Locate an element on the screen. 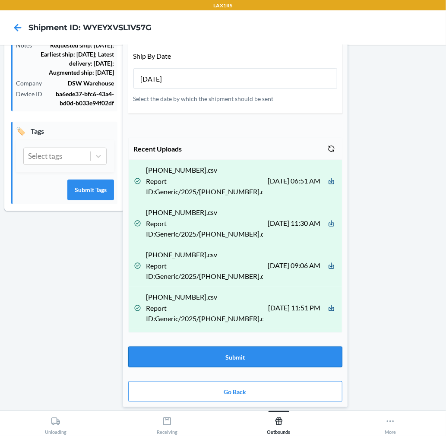  p: LAX1RS is located at coordinates (223, 6).